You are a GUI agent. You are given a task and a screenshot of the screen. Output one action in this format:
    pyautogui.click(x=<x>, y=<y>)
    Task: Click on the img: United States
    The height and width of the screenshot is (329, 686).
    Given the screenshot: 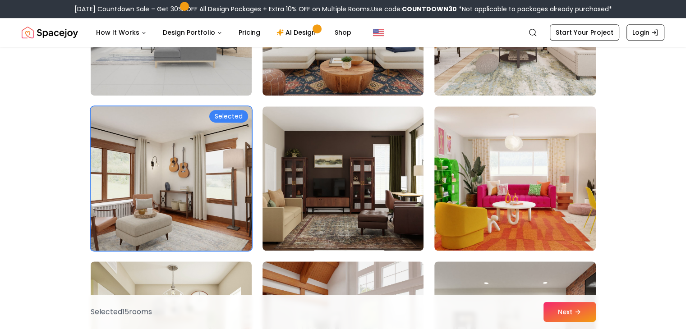 What is the action you would take?
    pyautogui.click(x=378, y=32)
    